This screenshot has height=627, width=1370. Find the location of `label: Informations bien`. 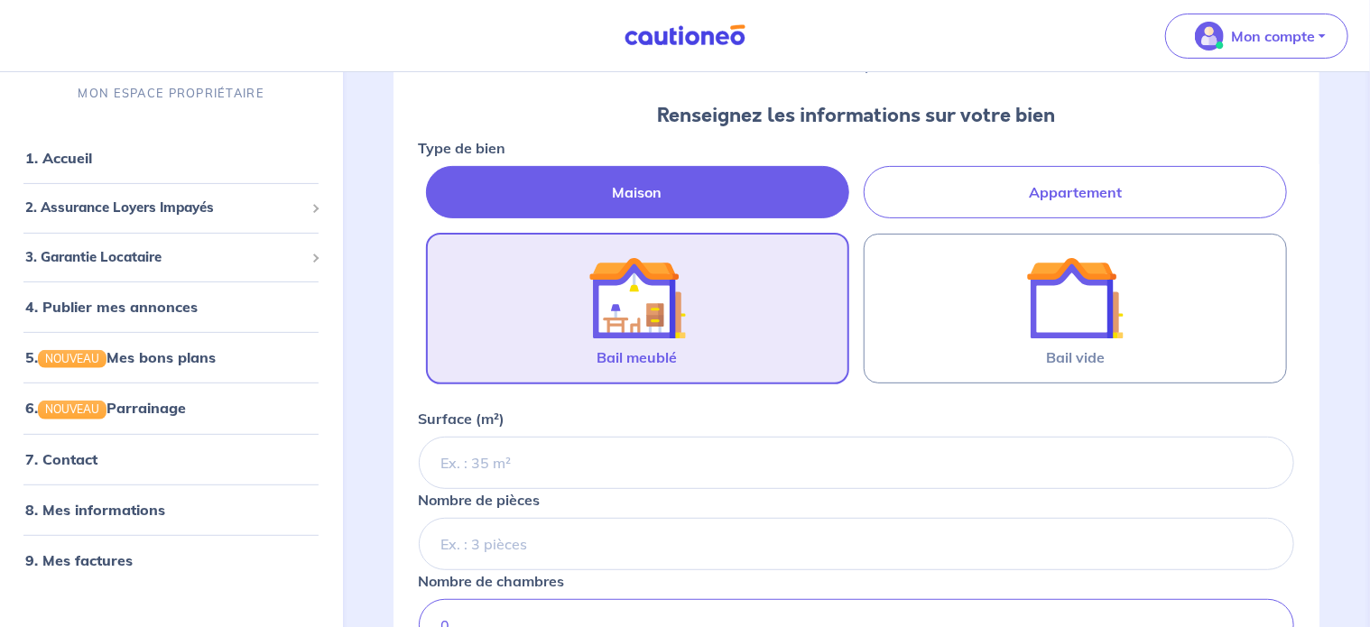

label: Informations bien is located at coordinates (669, 54).